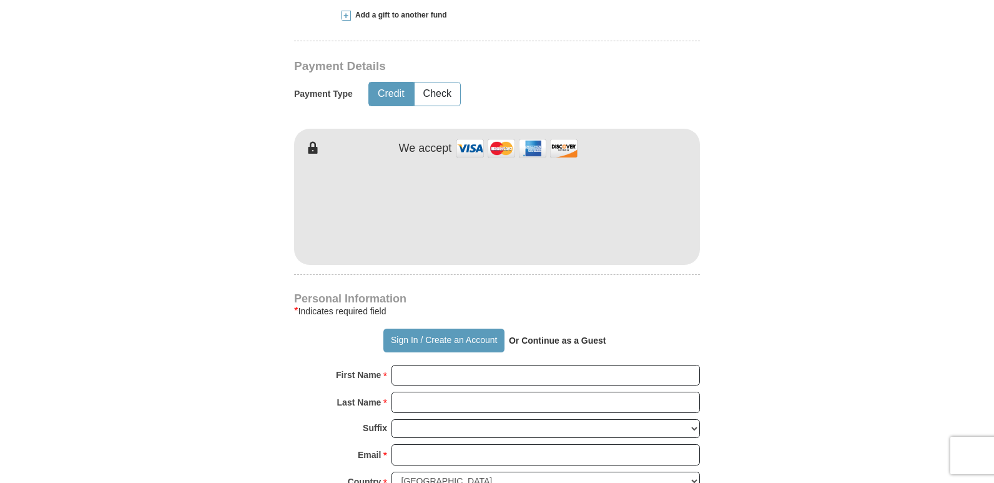 The image size is (994, 483). Describe the element at coordinates (369, 455) in the screenshot. I see `strong: Email` at that location.